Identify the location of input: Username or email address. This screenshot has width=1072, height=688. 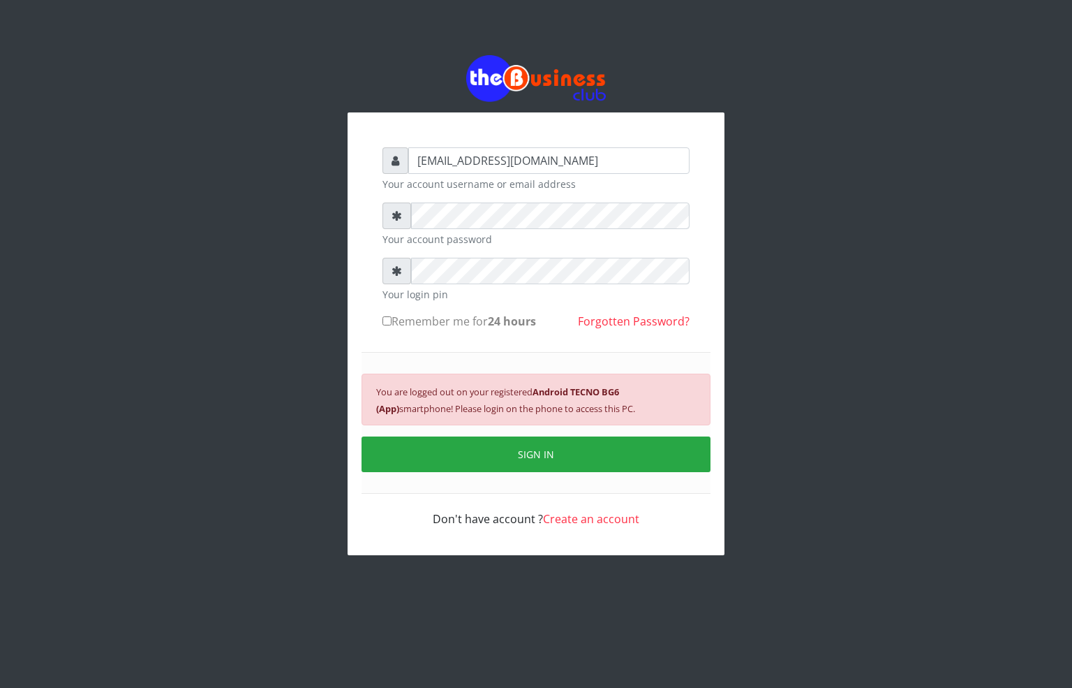
(549, 161).